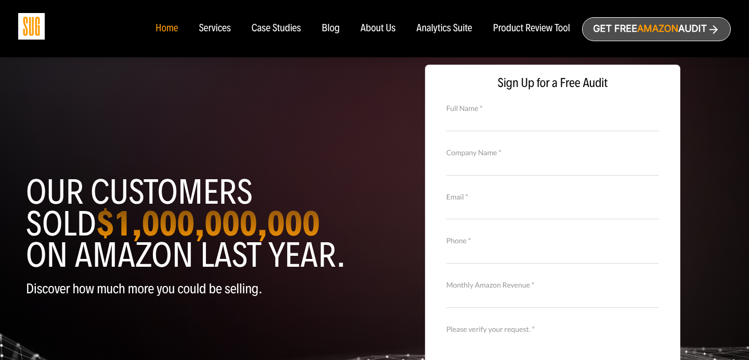 This screenshot has width=749, height=360. What do you see at coordinates (532, 29) in the screenshot?
I see `div: Product Review Tool` at bounding box center [532, 29].